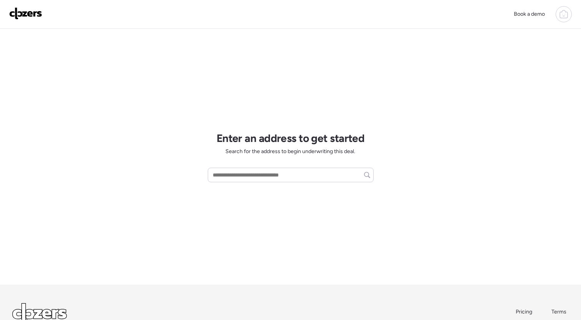 Image resolution: width=581 pixels, height=320 pixels. Describe the element at coordinates (291, 138) in the screenshot. I see `h1: Enter an address to get started` at that location.